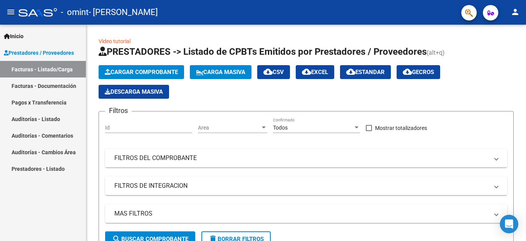  I want to click on span: PRESTADORES -> Listado de CPBTs Emitidos por Prestadores / Proveedores, so click(263, 52).